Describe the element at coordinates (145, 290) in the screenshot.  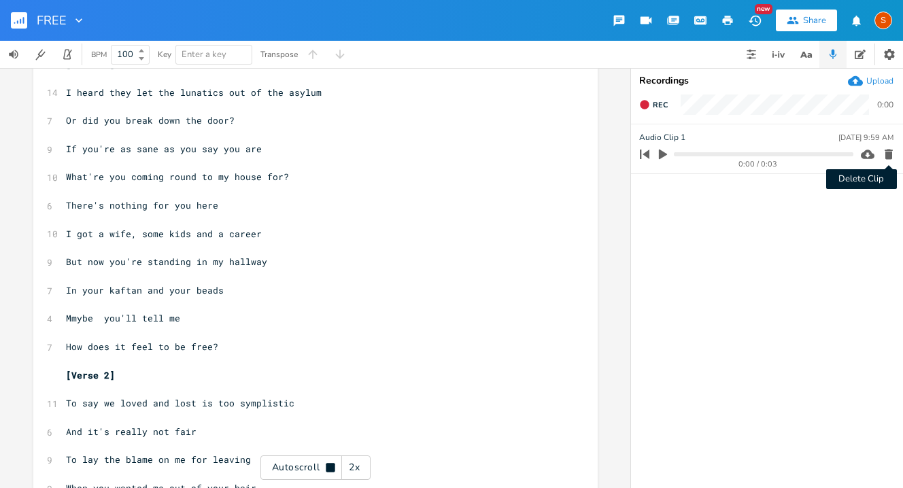
I see `span: In your kaftan and your beads` at that location.